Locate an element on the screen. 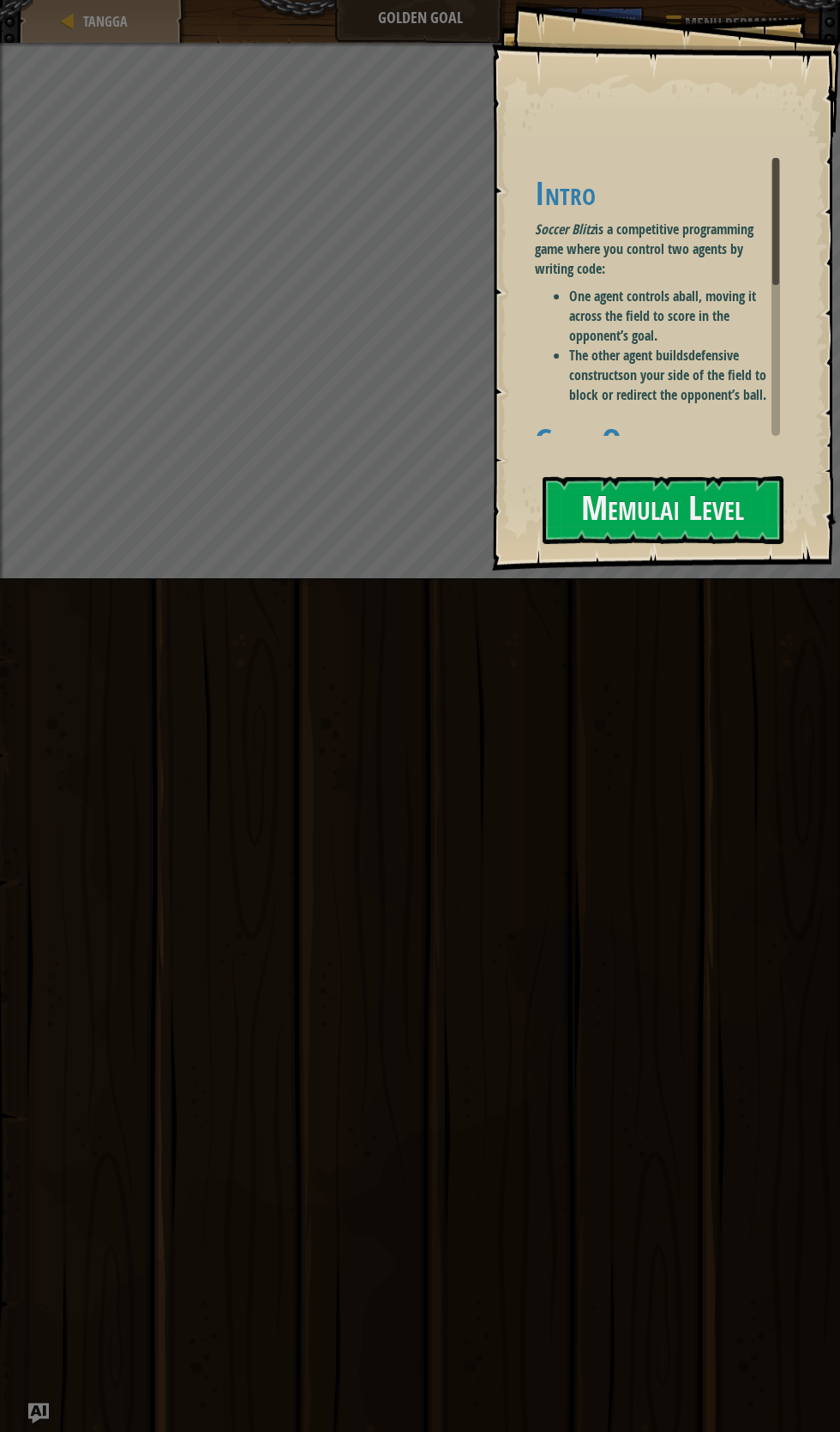  p: is a competitive programming game where you control two agents by writing code: is located at coordinates (657, 249).